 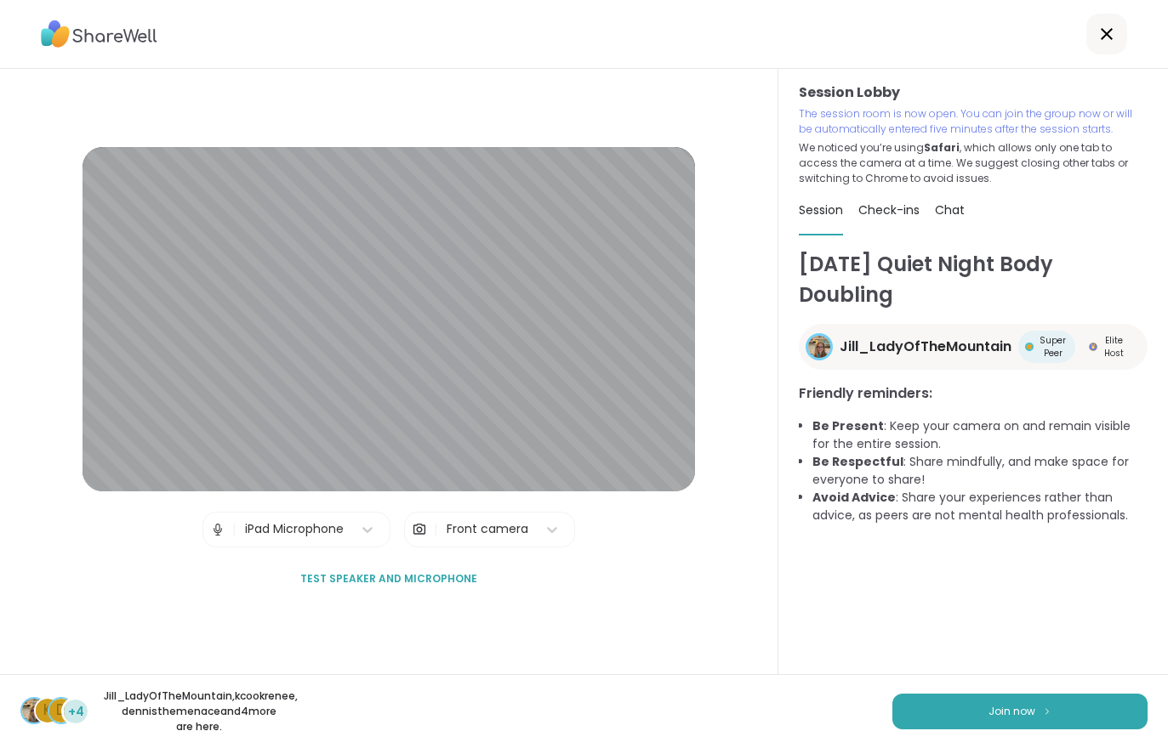 I want to click on span: Jill_LadyOfTheMountain, so click(x=925, y=347).